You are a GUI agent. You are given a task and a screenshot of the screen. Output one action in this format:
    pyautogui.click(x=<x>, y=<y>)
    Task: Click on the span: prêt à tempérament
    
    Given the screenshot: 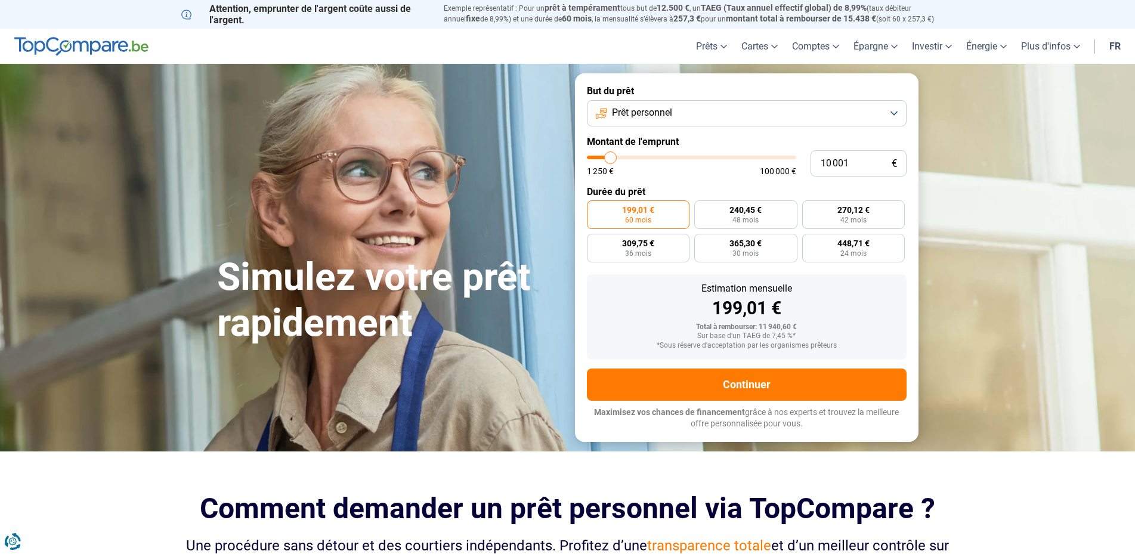 What is the action you would take?
    pyautogui.click(x=582, y=8)
    